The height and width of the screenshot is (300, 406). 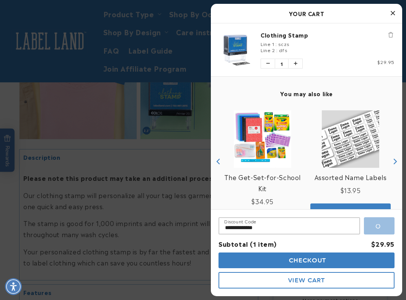 What do you see at coordinates (263, 183) in the screenshot?
I see `a: View The Get-Set-for-School Kit` at bounding box center [263, 183].